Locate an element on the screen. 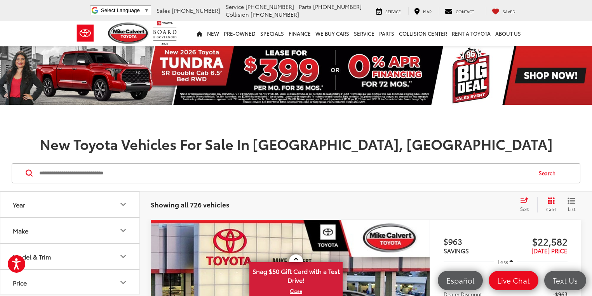 The width and height of the screenshot is (592, 296). span: Less is located at coordinates (503, 262).